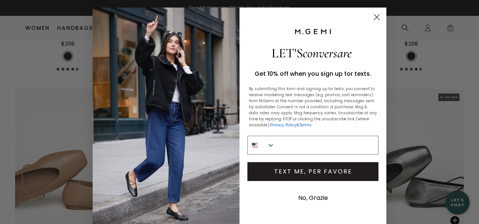  Describe the element at coordinates (313, 171) in the screenshot. I see `button: TEXT ME, PER FAVORE` at that location.